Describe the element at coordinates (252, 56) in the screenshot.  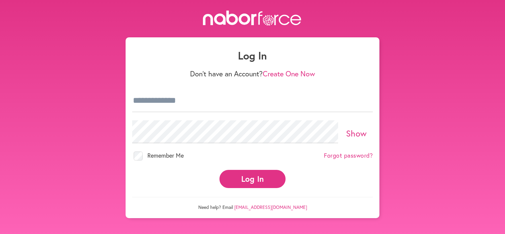
I see `h1: Log In` at that location.